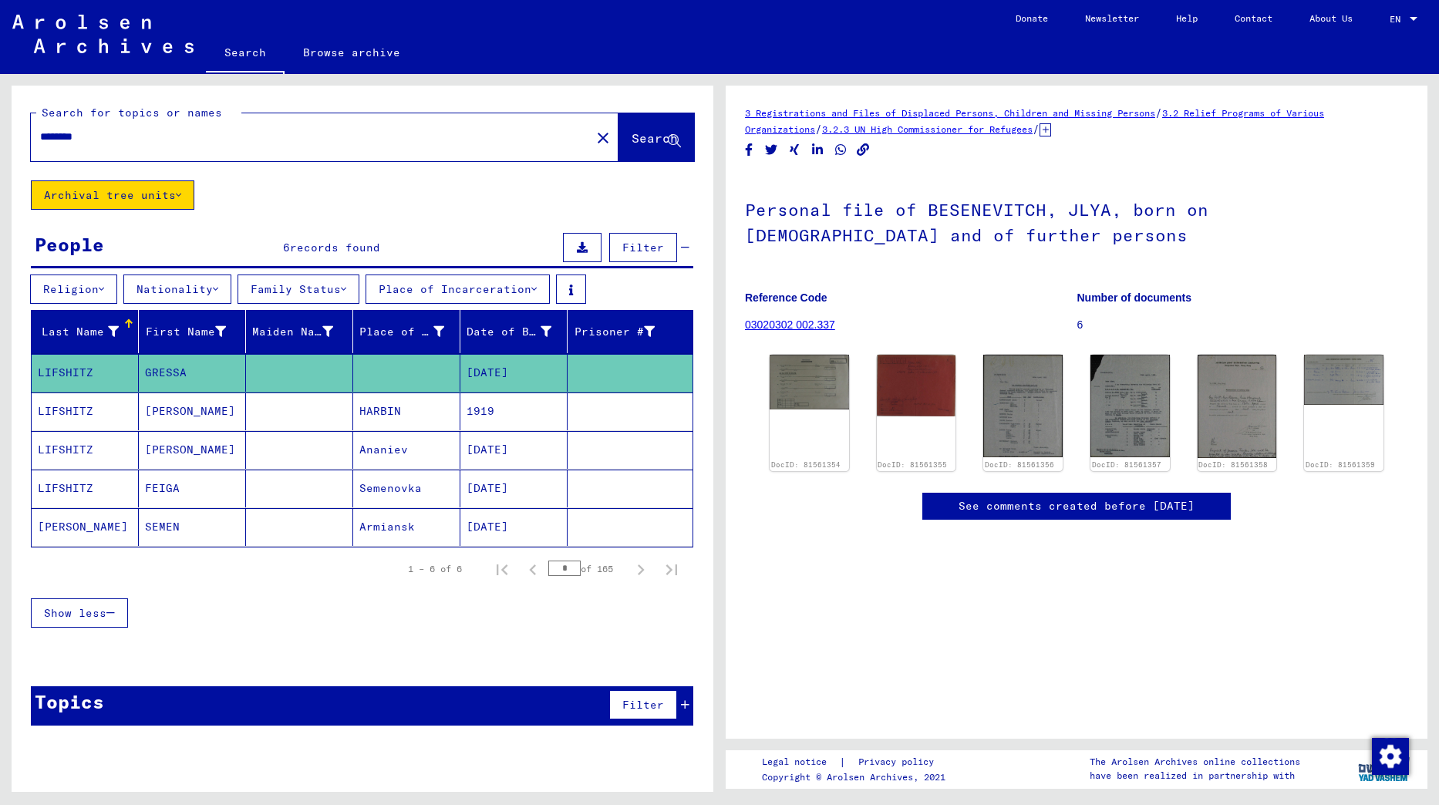  I want to click on mat-cell: Semenovka, so click(407, 488).